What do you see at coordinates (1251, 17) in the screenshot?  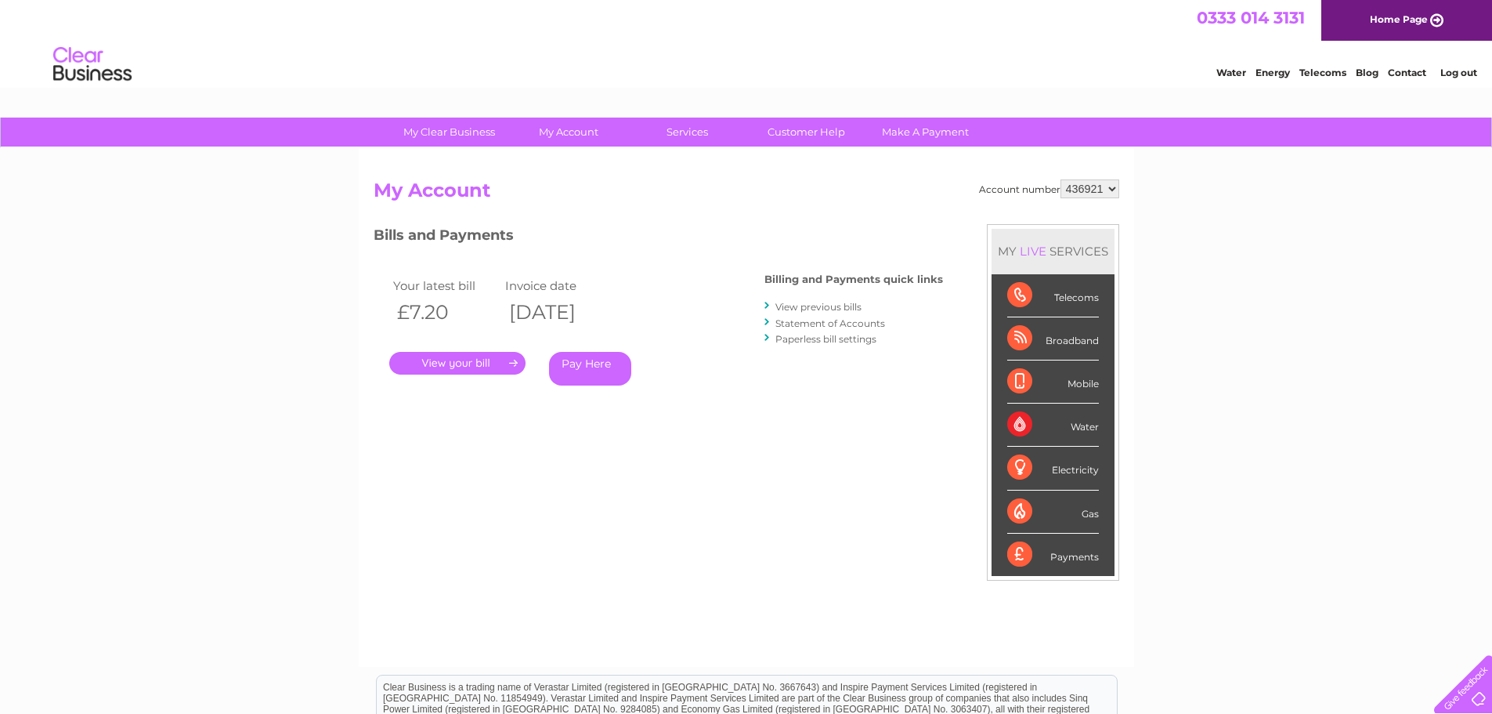 I see `span: 0333 014 3131` at bounding box center [1251, 17].